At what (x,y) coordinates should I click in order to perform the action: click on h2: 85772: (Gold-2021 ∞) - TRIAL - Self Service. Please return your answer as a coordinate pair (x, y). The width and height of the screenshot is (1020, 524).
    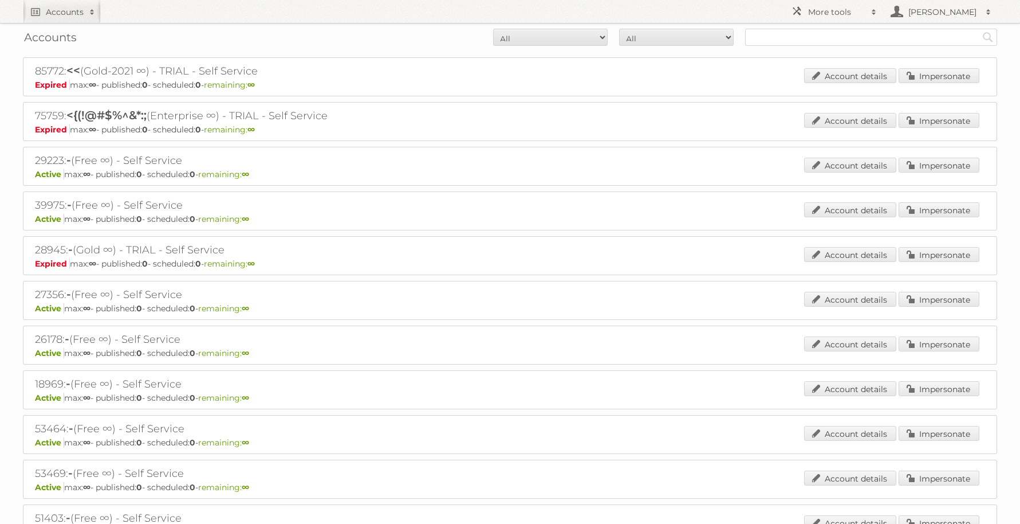
    Looking at the image, I should click on (235, 71).